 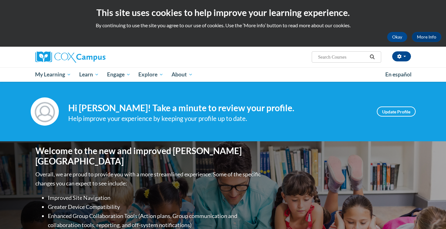 What do you see at coordinates (398, 74) in the screenshot?
I see `a: En español` at bounding box center [398, 74].